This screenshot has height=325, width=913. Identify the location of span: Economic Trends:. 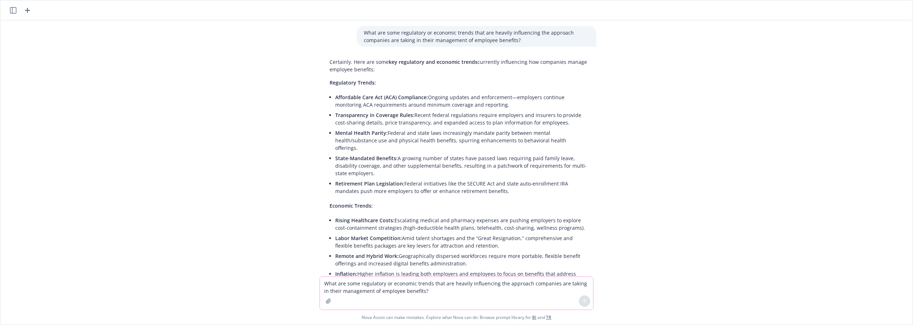
(351, 206).